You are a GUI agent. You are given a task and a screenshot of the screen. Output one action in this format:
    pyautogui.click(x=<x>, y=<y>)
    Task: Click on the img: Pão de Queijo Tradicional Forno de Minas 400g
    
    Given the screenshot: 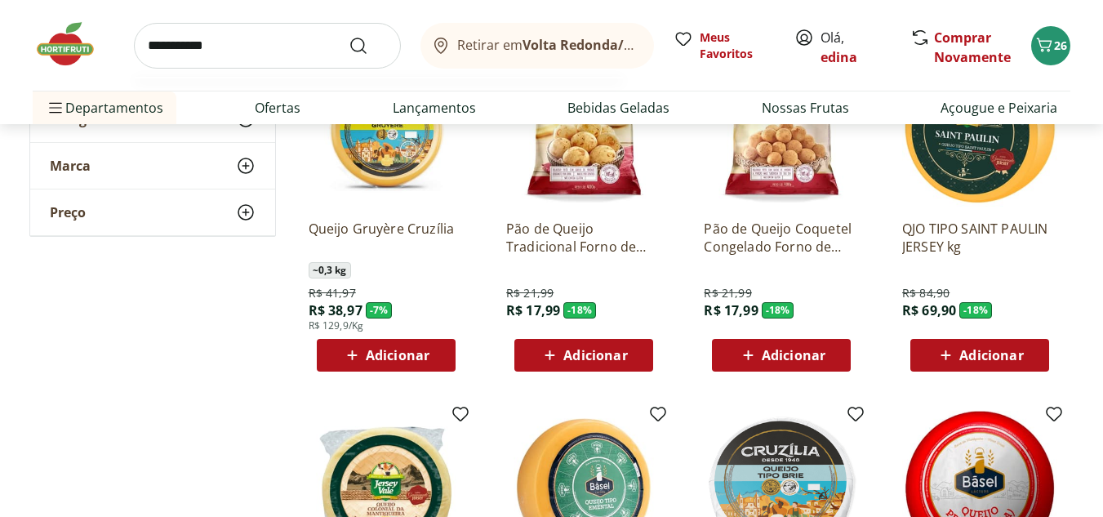 What is the action you would take?
    pyautogui.click(x=584, y=129)
    